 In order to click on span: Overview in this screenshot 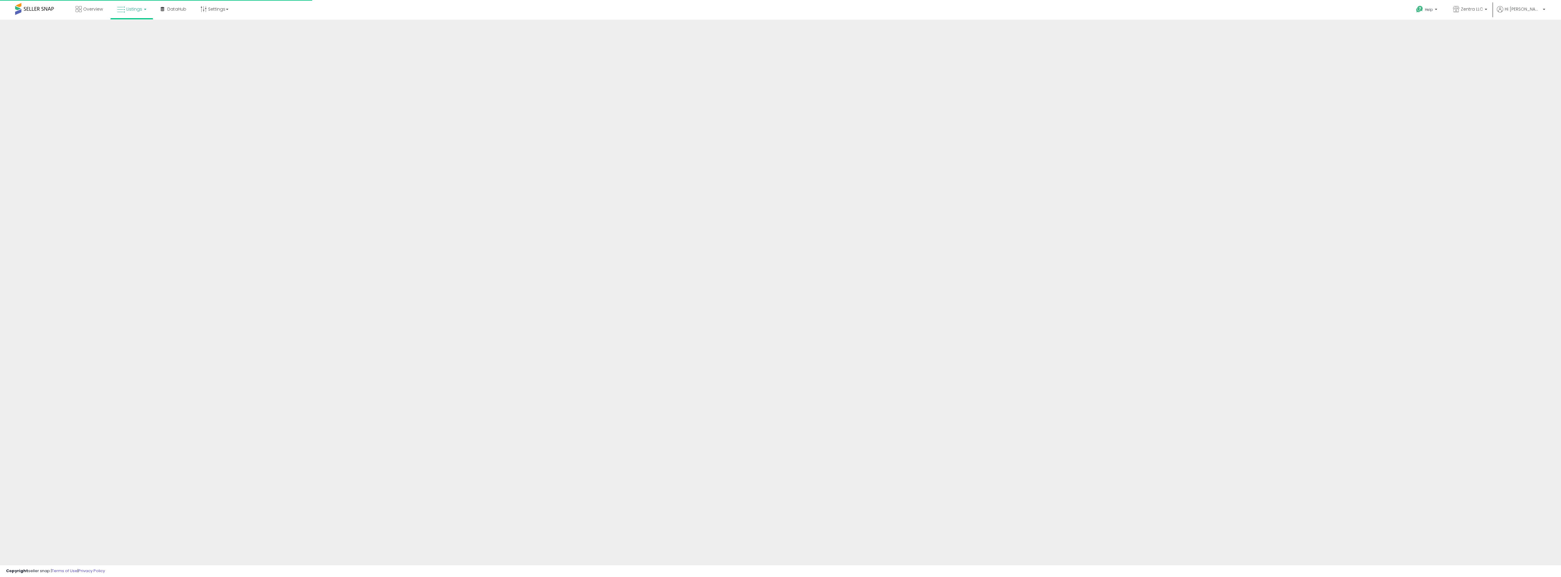, I will do `click(93, 9)`.